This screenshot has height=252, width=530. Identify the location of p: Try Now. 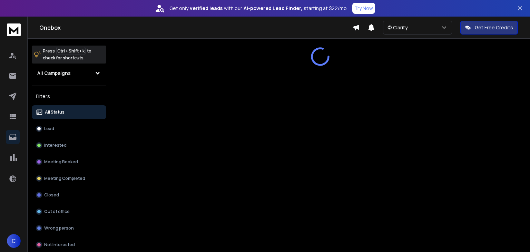
(364, 8).